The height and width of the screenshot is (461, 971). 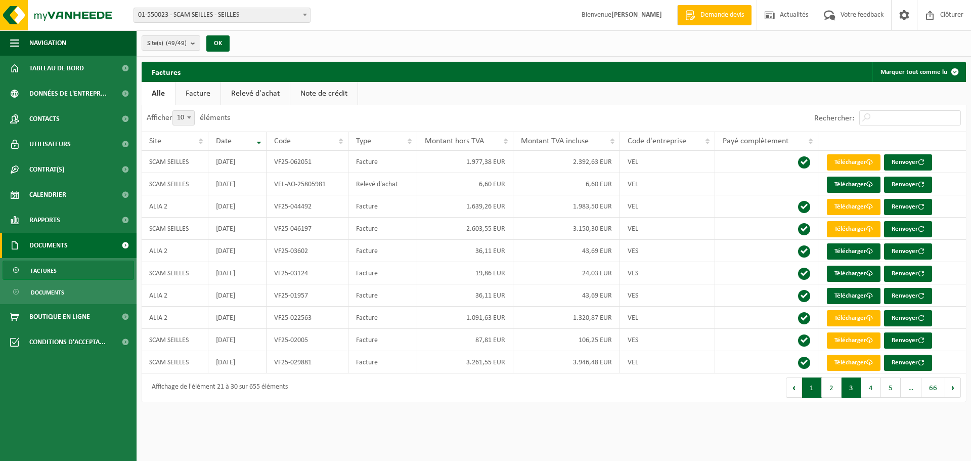 What do you see at coordinates (49, 245) in the screenshot?
I see `span: Documents` at bounding box center [49, 245].